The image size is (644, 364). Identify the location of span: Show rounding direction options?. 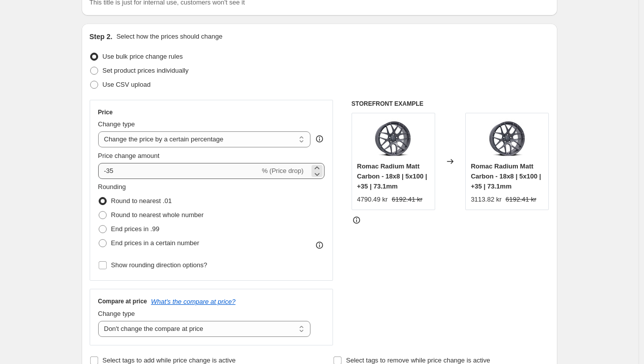
(159, 264).